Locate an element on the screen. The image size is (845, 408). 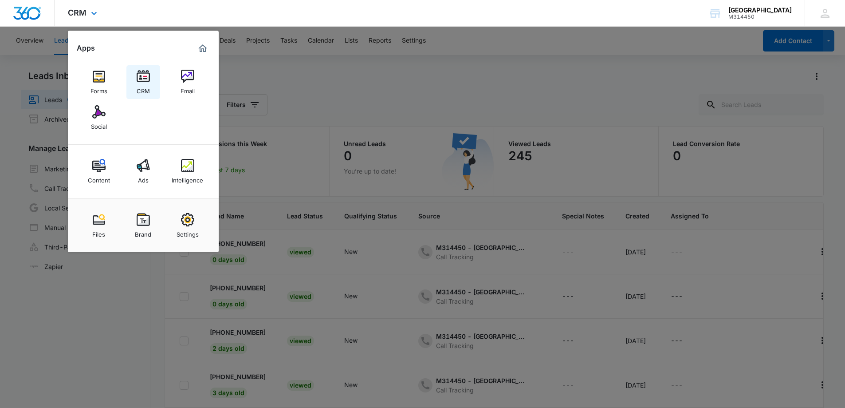
span: CRM is located at coordinates (77, 12).